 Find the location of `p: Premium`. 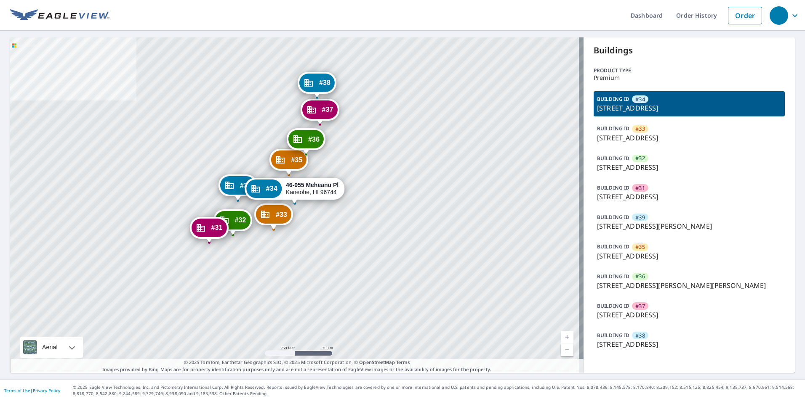

p: Premium is located at coordinates (689, 78).